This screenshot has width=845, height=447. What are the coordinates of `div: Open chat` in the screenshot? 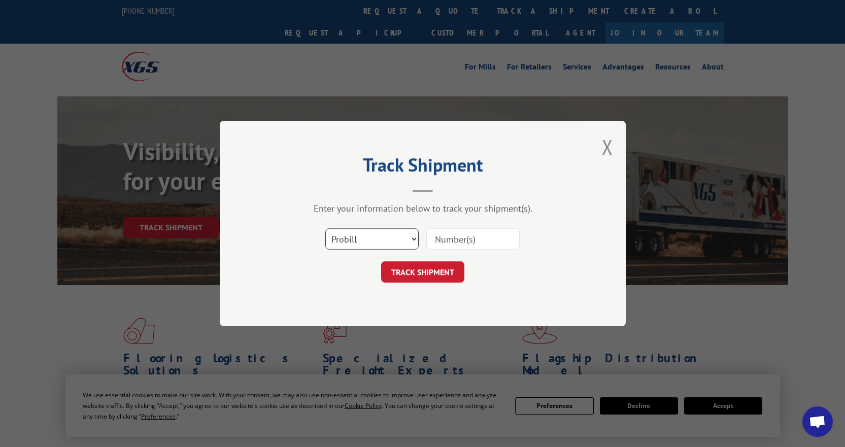 It's located at (818, 422).